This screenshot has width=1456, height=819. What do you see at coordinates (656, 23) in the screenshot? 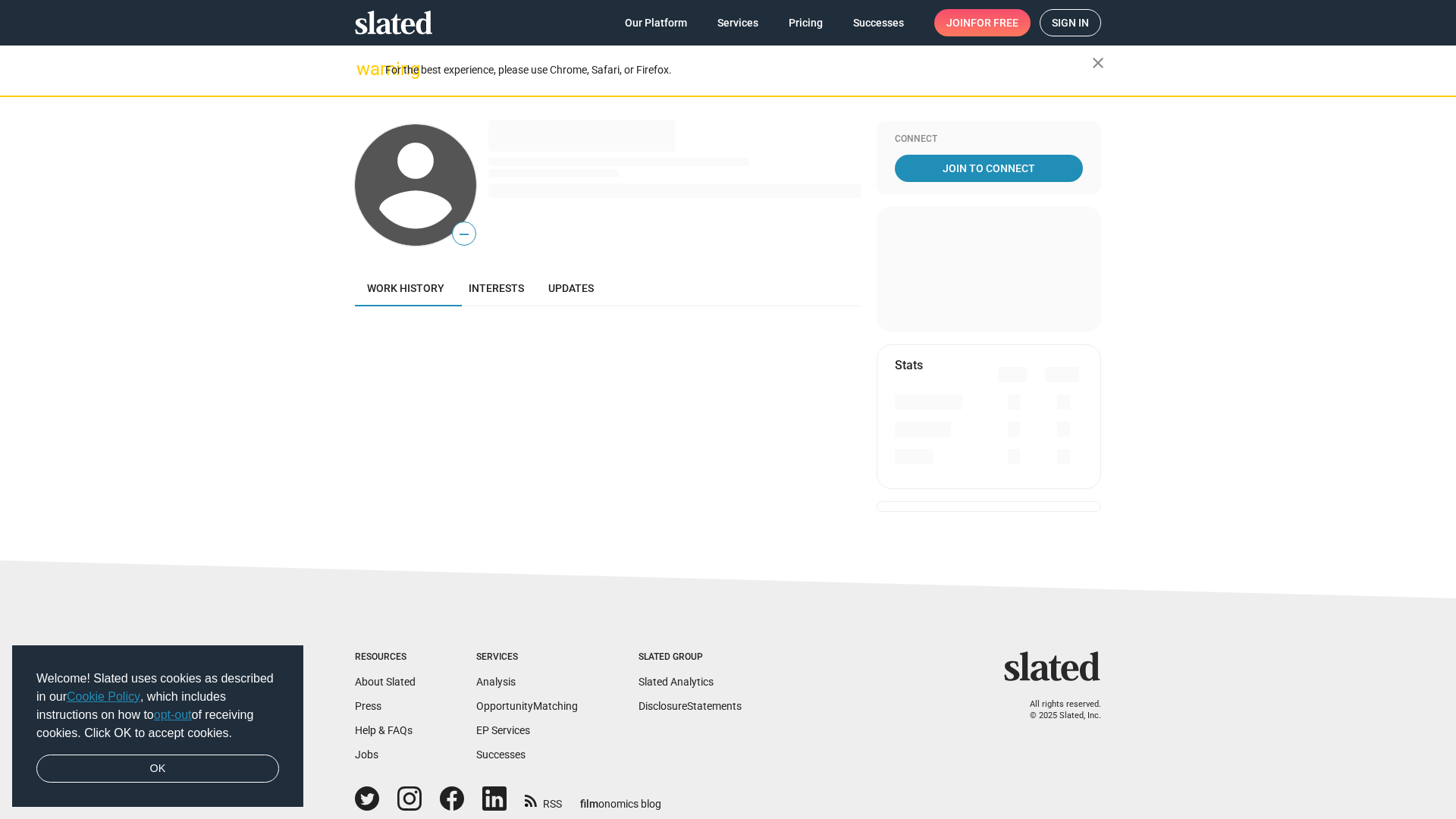
I see `span: Our Platform` at bounding box center [656, 23].